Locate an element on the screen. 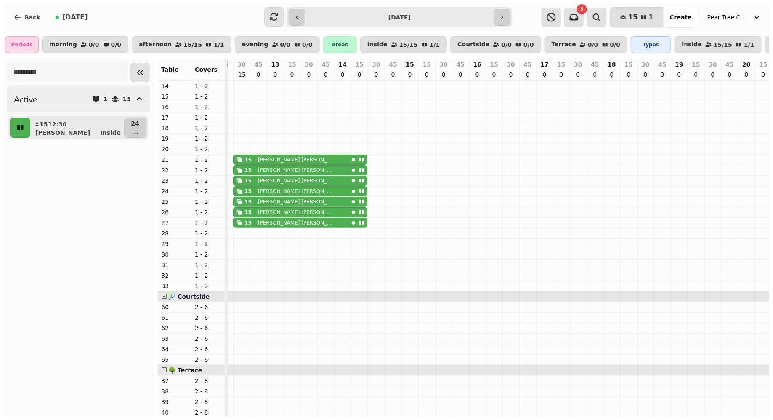 Image resolution: width=773 pixels, height=420 pixels. p: morning is located at coordinates (63, 45).